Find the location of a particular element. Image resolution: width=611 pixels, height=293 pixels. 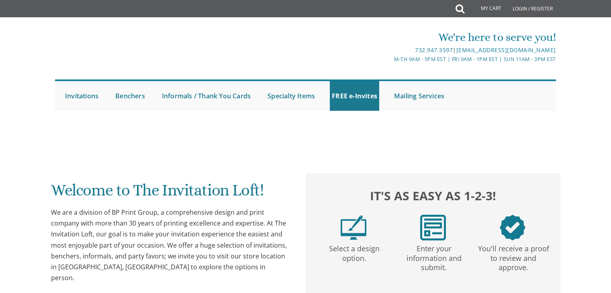

img: step3.png is located at coordinates (513, 228).